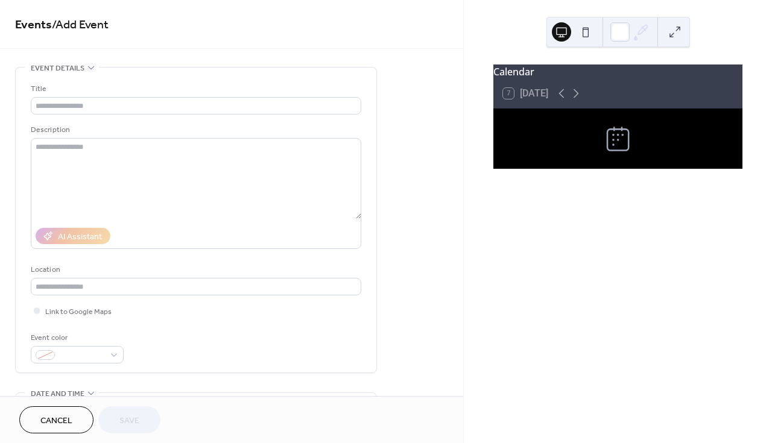  Describe the element at coordinates (56, 420) in the screenshot. I see `a: Cancel` at that location.